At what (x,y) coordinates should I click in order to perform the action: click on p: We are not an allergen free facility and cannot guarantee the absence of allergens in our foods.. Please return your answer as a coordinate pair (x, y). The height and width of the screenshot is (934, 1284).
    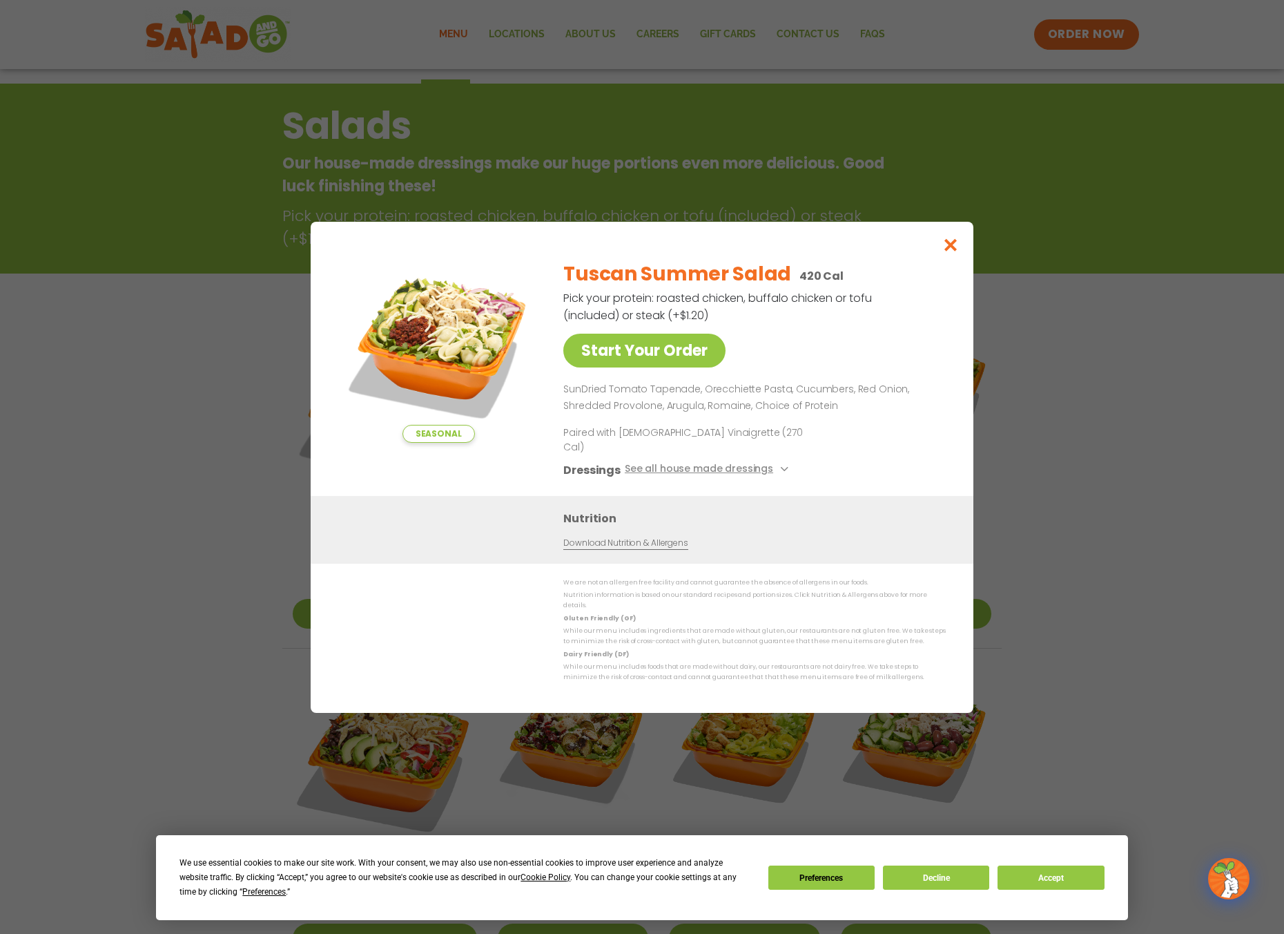
    Looking at the image, I should click on (755, 582).